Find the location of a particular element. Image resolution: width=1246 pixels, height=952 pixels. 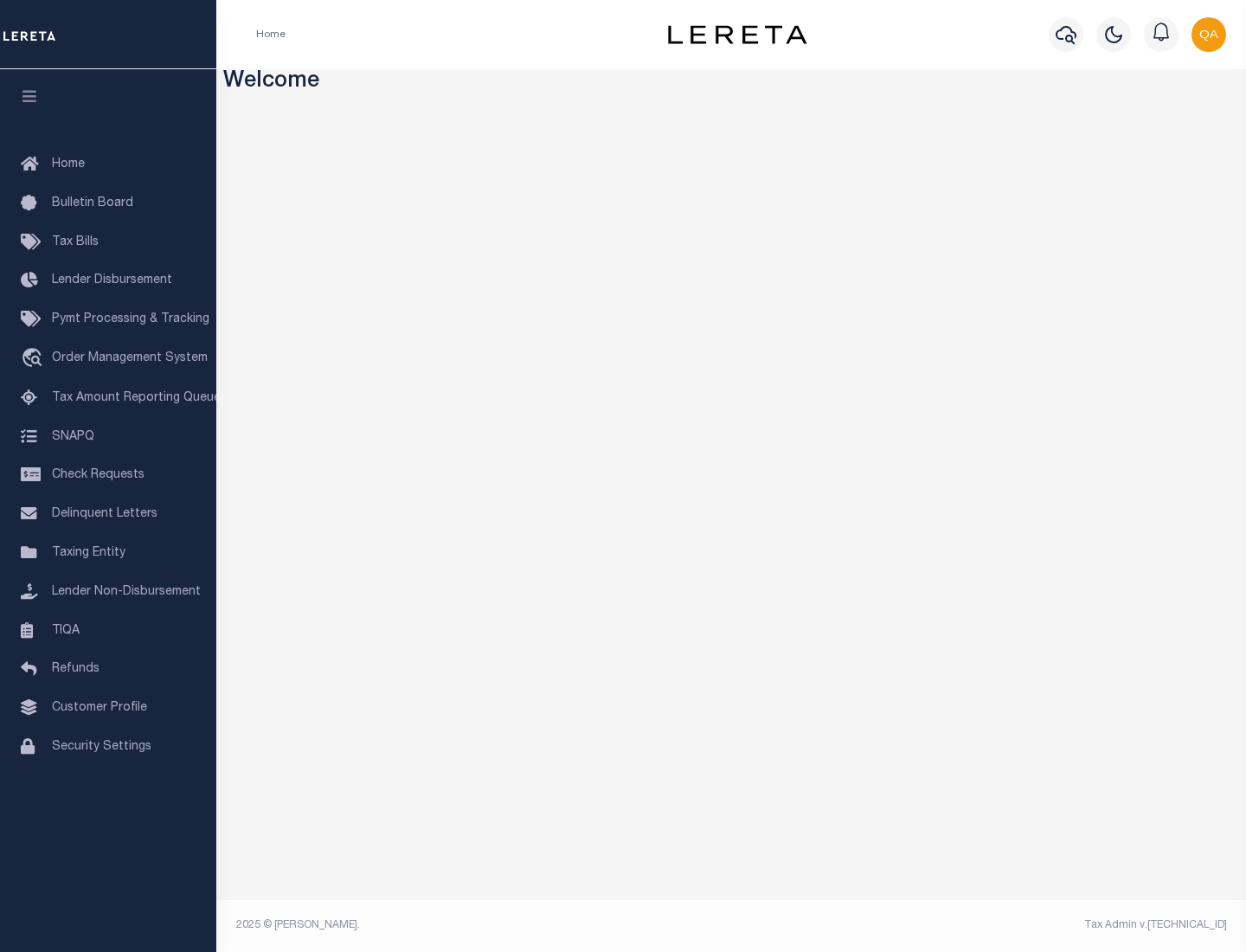

span: Bulletin Board is located at coordinates (93, 203).